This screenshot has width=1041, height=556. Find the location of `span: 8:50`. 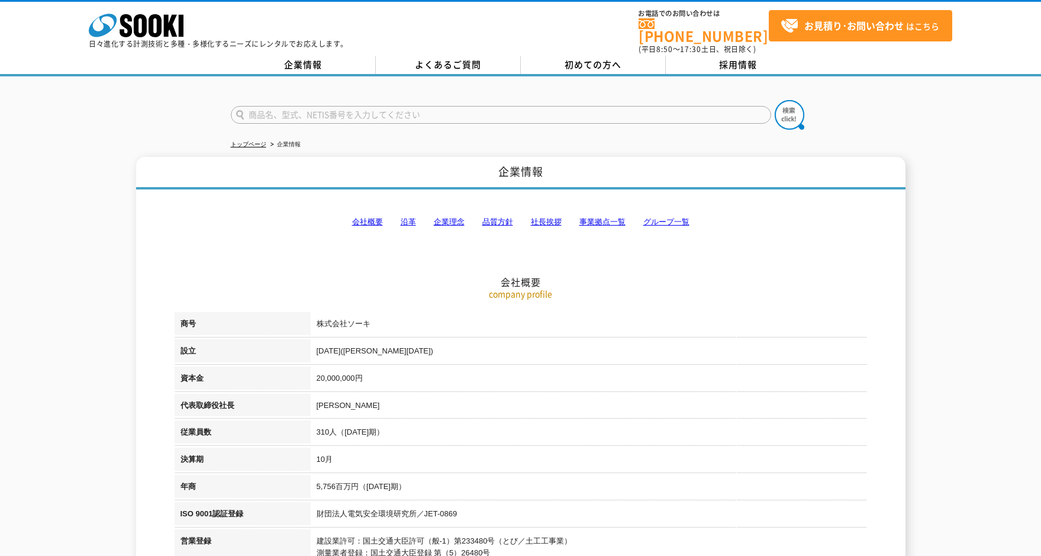

span: 8:50 is located at coordinates (664, 49).